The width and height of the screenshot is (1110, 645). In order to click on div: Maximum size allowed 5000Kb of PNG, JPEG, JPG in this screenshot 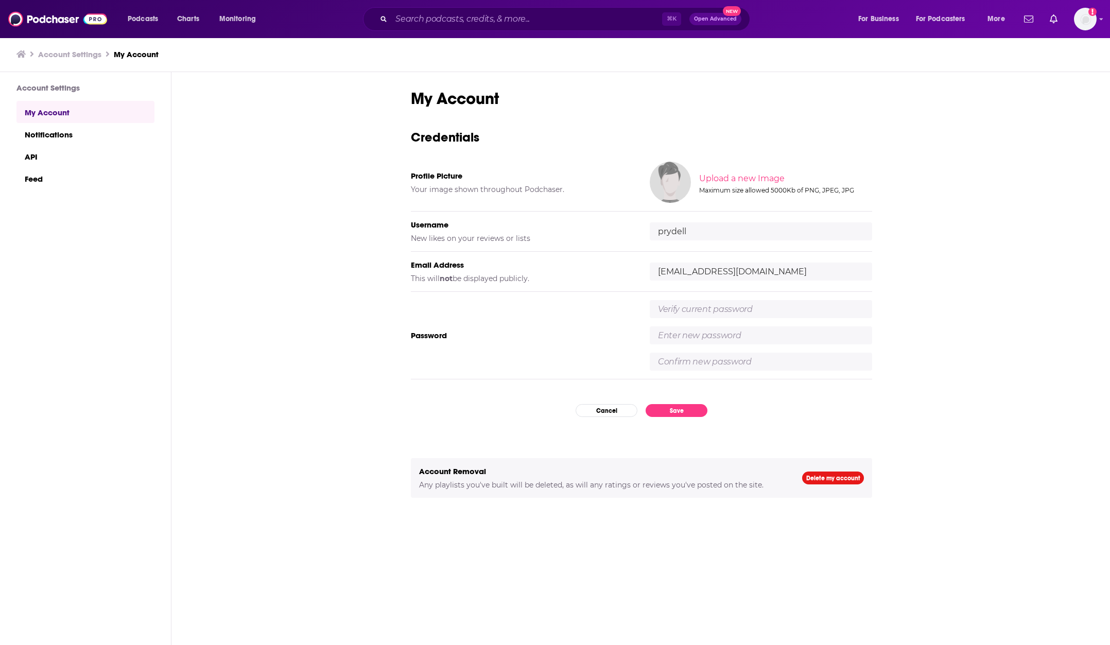, I will do `click(785, 190)`.